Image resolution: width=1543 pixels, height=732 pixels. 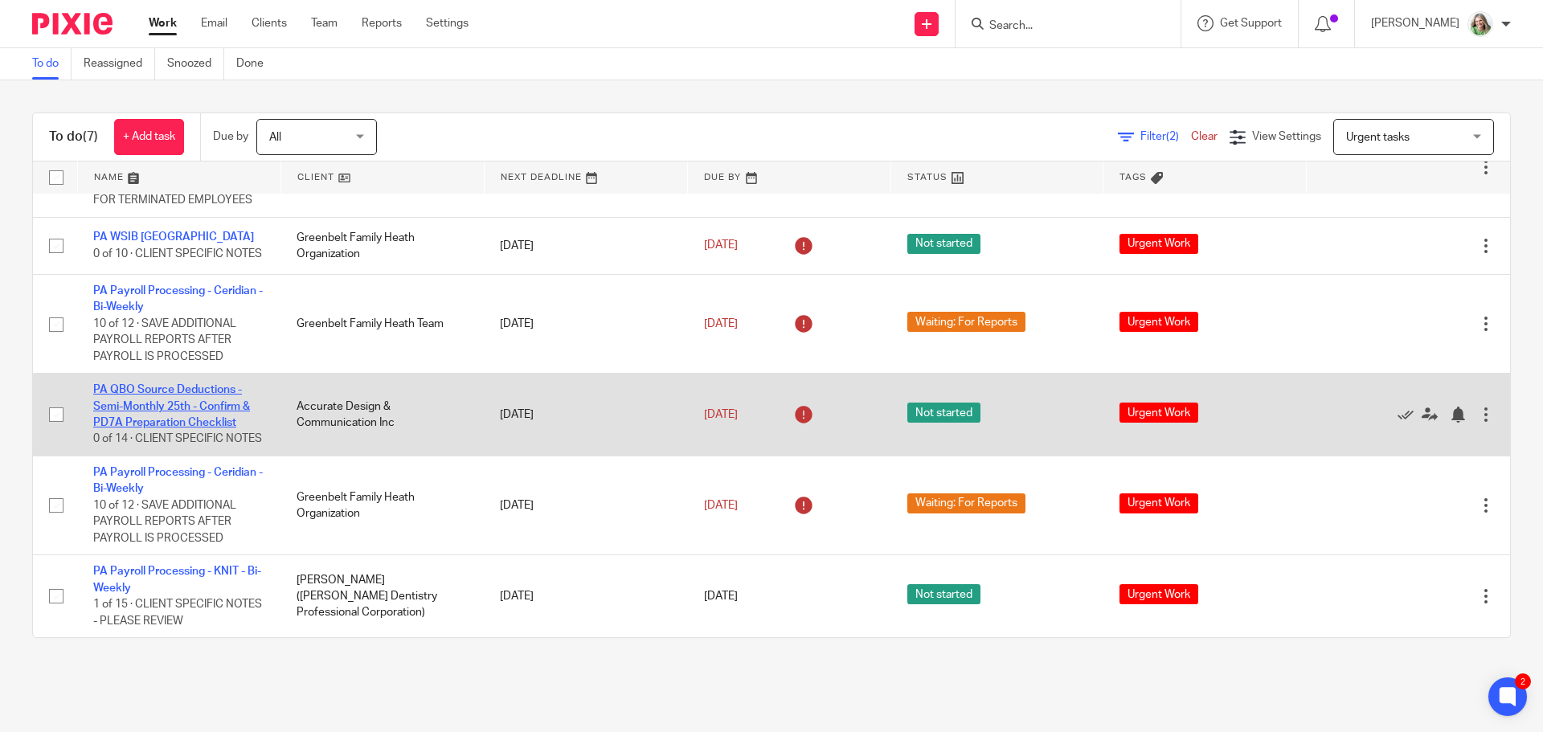 I want to click on p: Due by, so click(x=231, y=137).